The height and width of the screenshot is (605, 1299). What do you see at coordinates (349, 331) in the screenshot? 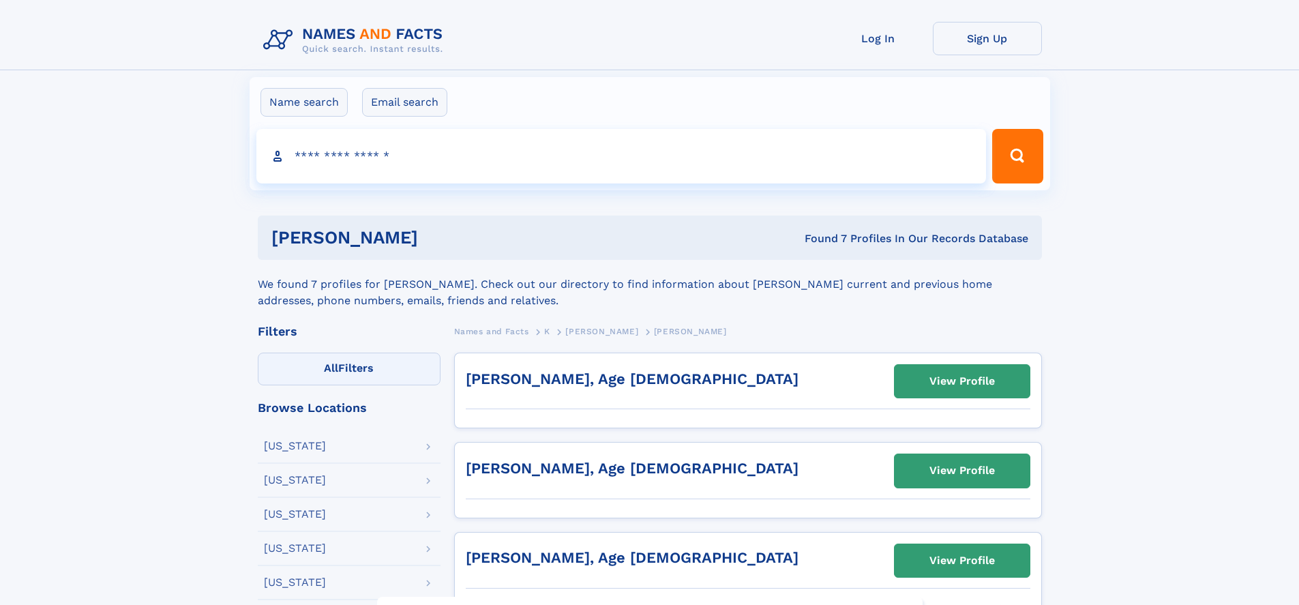
I see `div: Filters` at bounding box center [349, 331].